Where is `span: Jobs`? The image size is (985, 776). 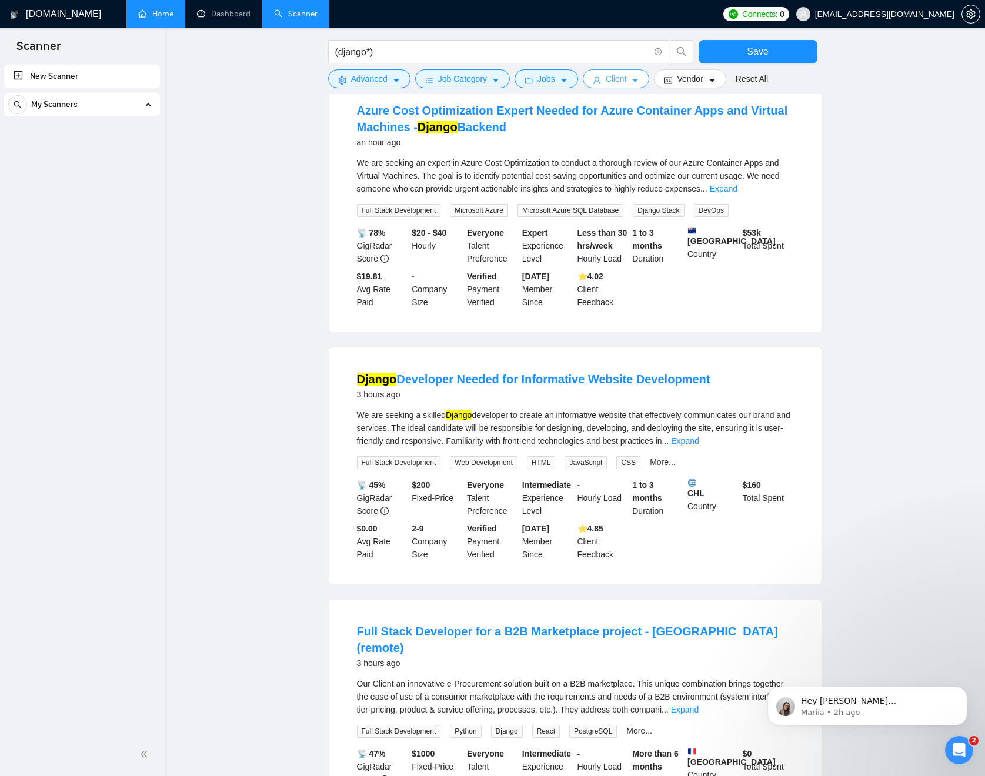 span: Jobs is located at coordinates (546, 79).